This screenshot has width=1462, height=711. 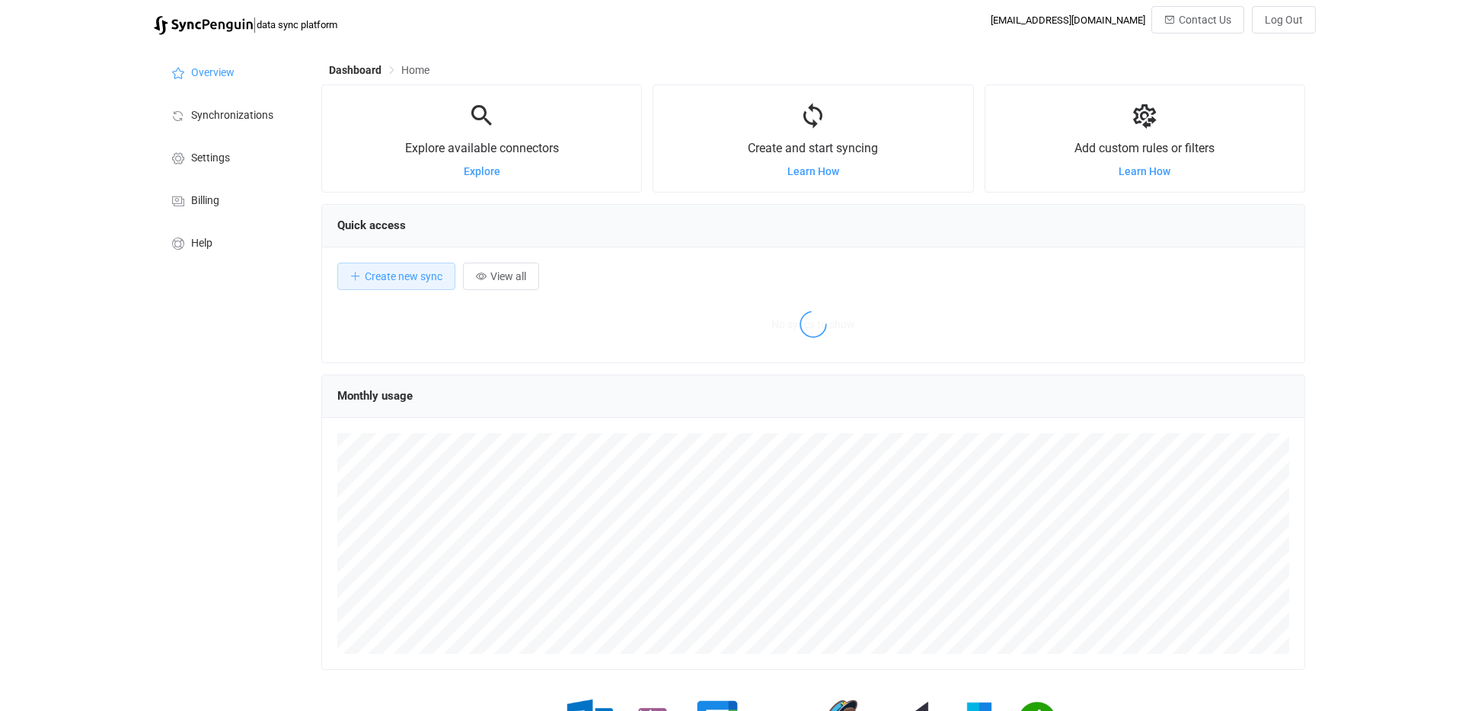 What do you see at coordinates (508, 276) in the screenshot?
I see `span: View all` at bounding box center [508, 276].